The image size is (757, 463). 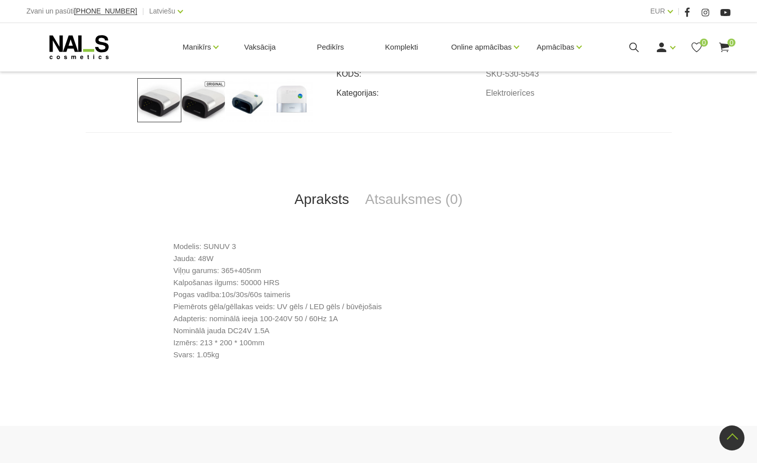 What do you see at coordinates (330, 47) in the screenshot?
I see `a: Pedikīrs` at bounding box center [330, 47].